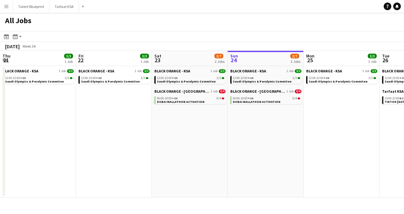 The width and height of the screenshot is (404, 214). I want to click on span: Tarfaat KSA, so click(393, 91).